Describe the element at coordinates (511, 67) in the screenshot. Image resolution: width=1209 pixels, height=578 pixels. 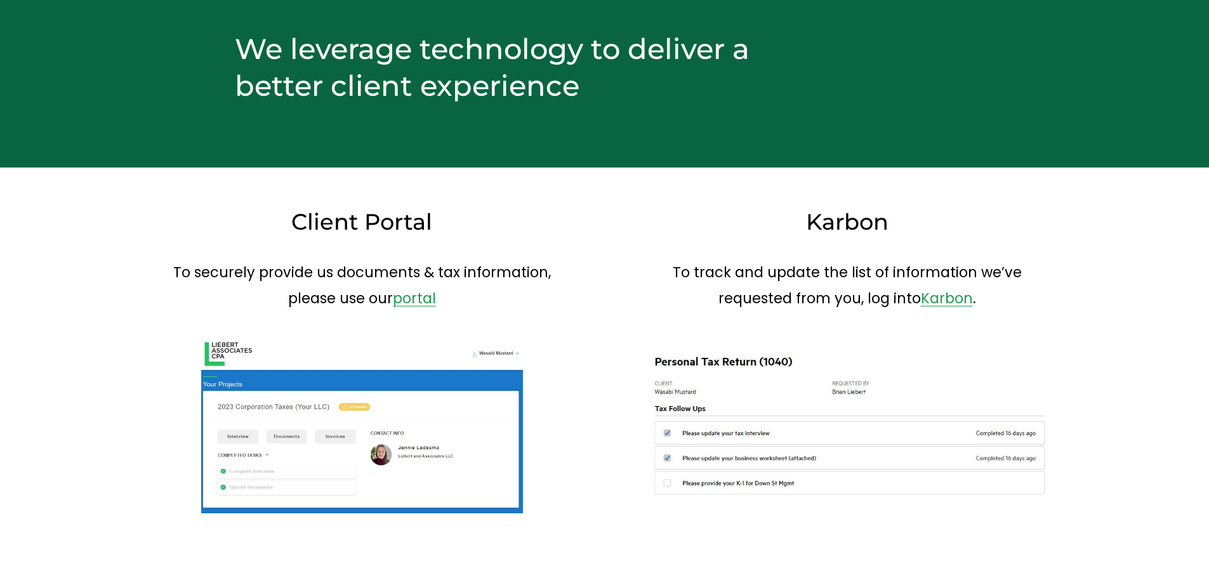
I see `h2: We leverage technology to deliver a better client experience` at that location.